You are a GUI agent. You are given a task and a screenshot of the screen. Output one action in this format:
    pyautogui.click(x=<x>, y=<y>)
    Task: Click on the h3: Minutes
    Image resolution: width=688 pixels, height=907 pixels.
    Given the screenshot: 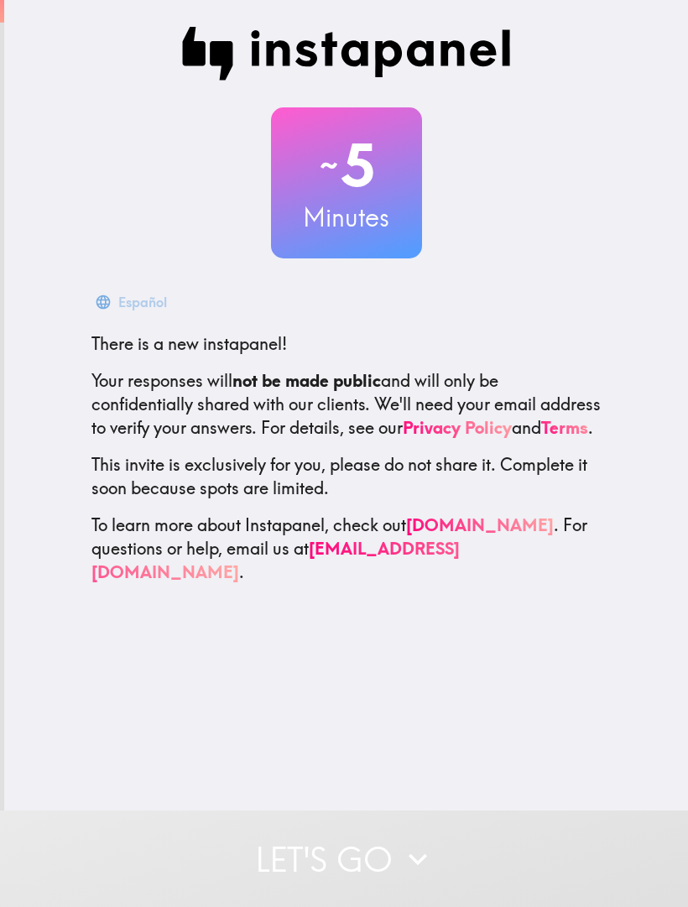 What is the action you would take?
    pyautogui.click(x=346, y=217)
    